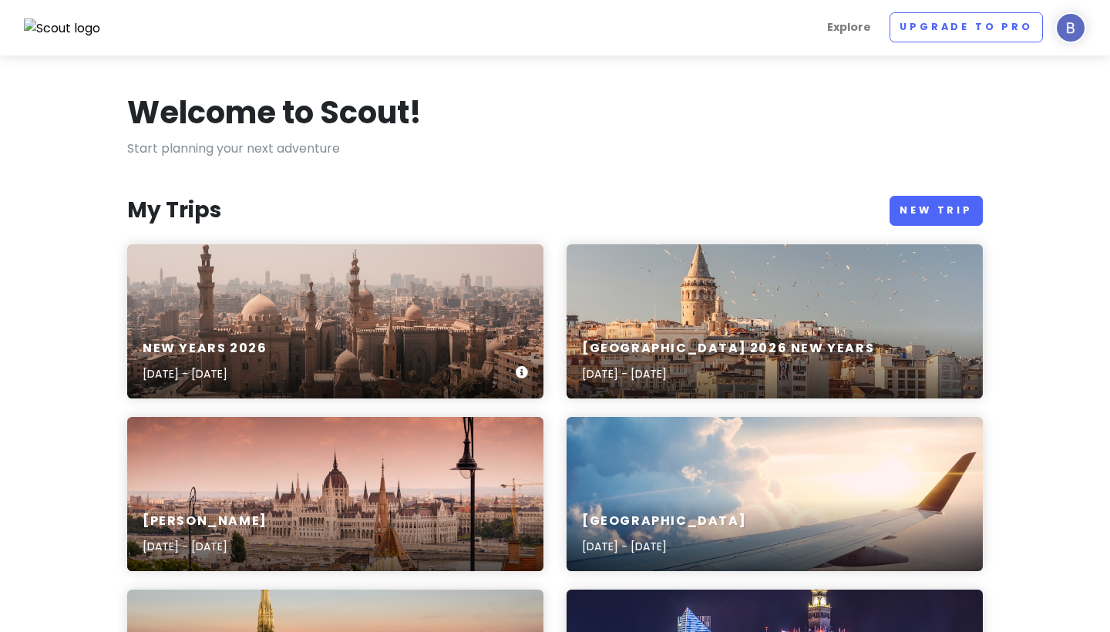 The height and width of the screenshot is (632, 1110). What do you see at coordinates (204, 348) in the screenshot?
I see `h6: New years 2026` at bounding box center [204, 348].